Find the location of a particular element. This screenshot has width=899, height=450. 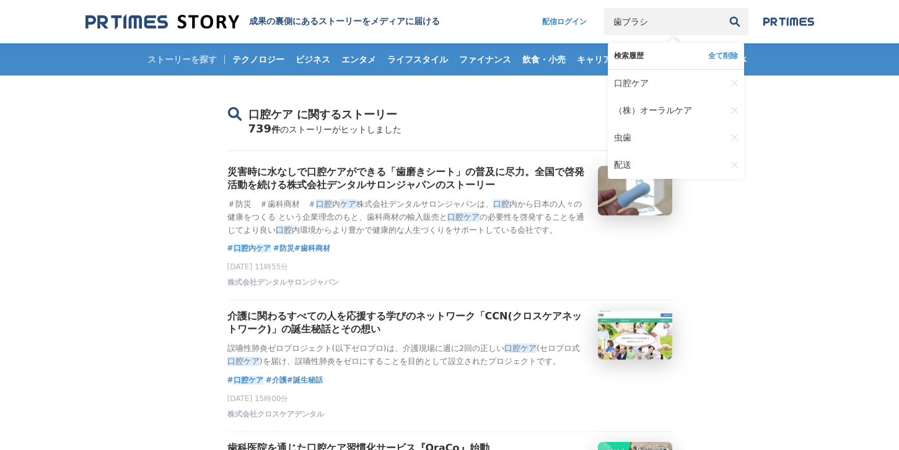

a: prtimes is located at coordinates (788, 22).